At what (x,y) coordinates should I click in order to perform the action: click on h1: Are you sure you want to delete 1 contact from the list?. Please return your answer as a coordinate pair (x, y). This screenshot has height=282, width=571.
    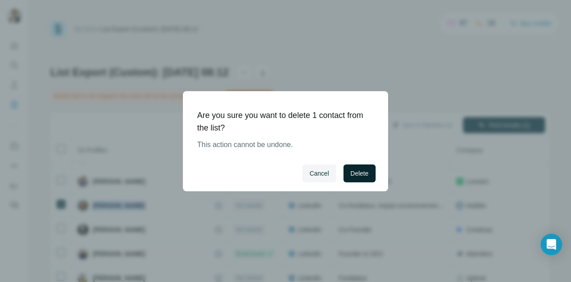
    Looking at the image, I should click on (282, 121).